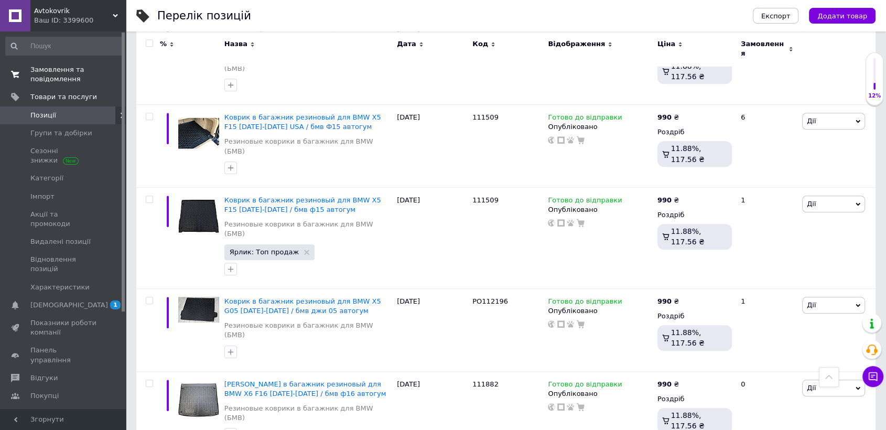  Describe the element at coordinates (63, 264) in the screenshot. I see `span: Відновлення позицій` at that location.